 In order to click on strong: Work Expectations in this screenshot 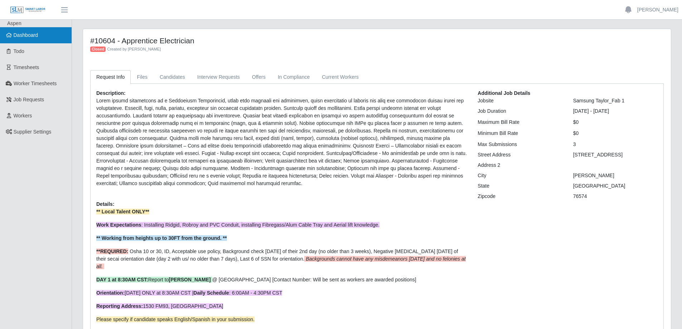, I will do `click(119, 225)`.